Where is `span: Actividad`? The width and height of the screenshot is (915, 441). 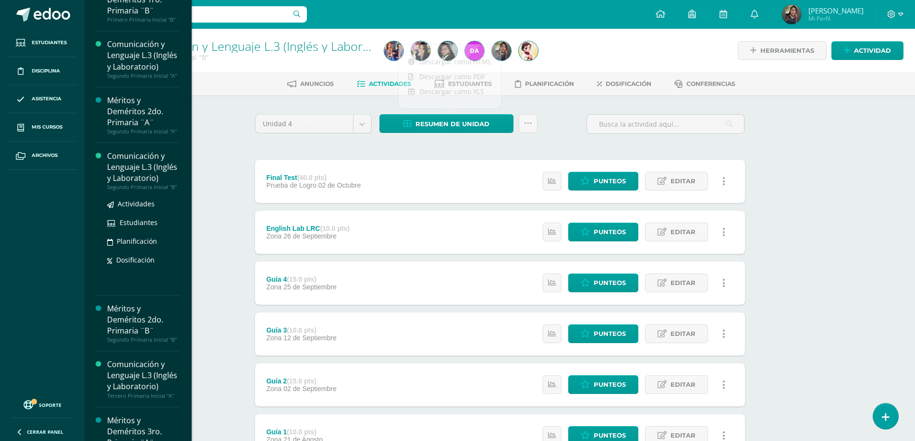
span: Actividad is located at coordinates (872, 50).